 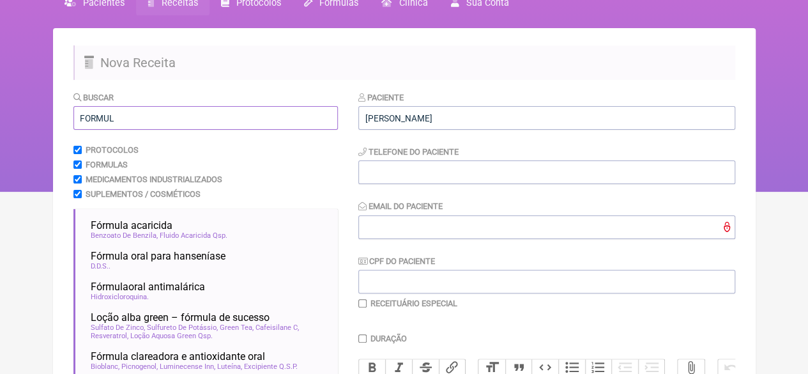 I want to click on span: Loção alba green – fórmula de sucesso, so click(x=180, y=317).